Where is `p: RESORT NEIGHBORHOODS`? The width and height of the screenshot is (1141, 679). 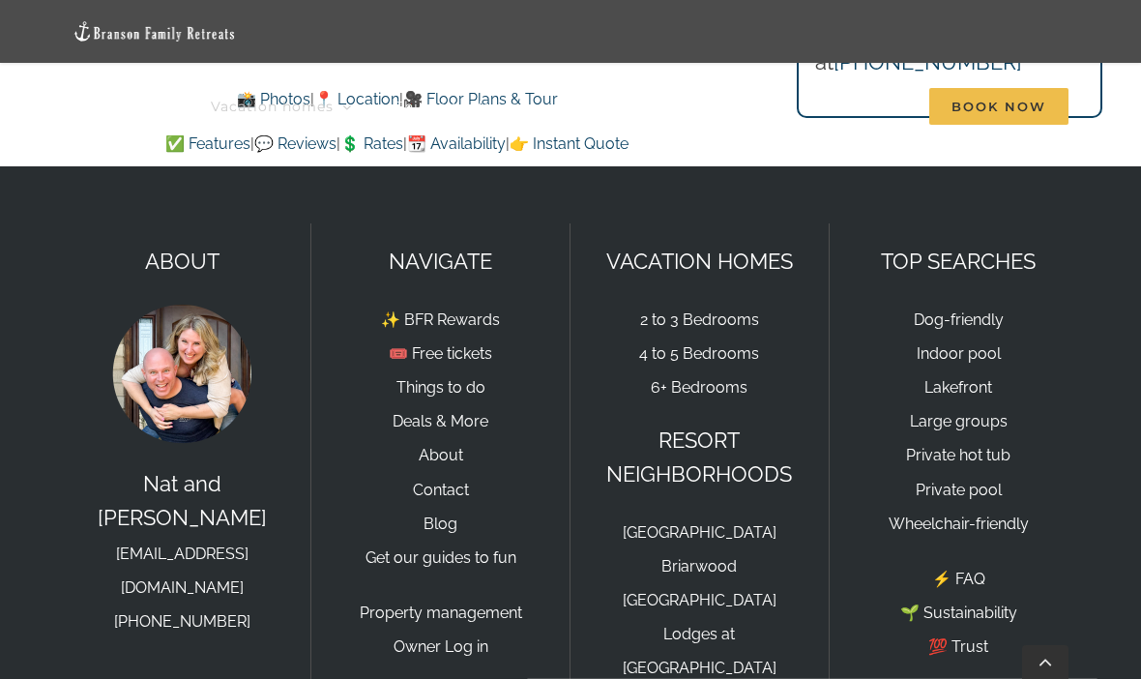
p: RESORT NEIGHBORHOODS is located at coordinates (699, 458).